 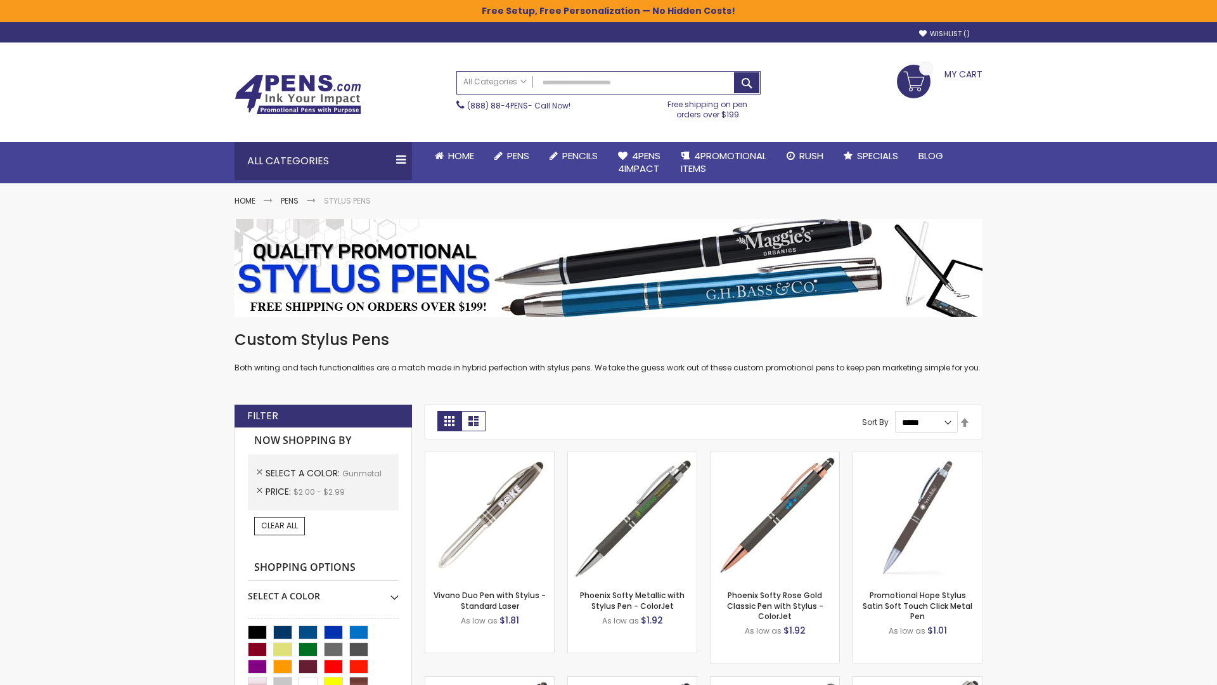 I want to click on img: 4Pens Custom Pens and Promotional Products, so click(x=298, y=94).